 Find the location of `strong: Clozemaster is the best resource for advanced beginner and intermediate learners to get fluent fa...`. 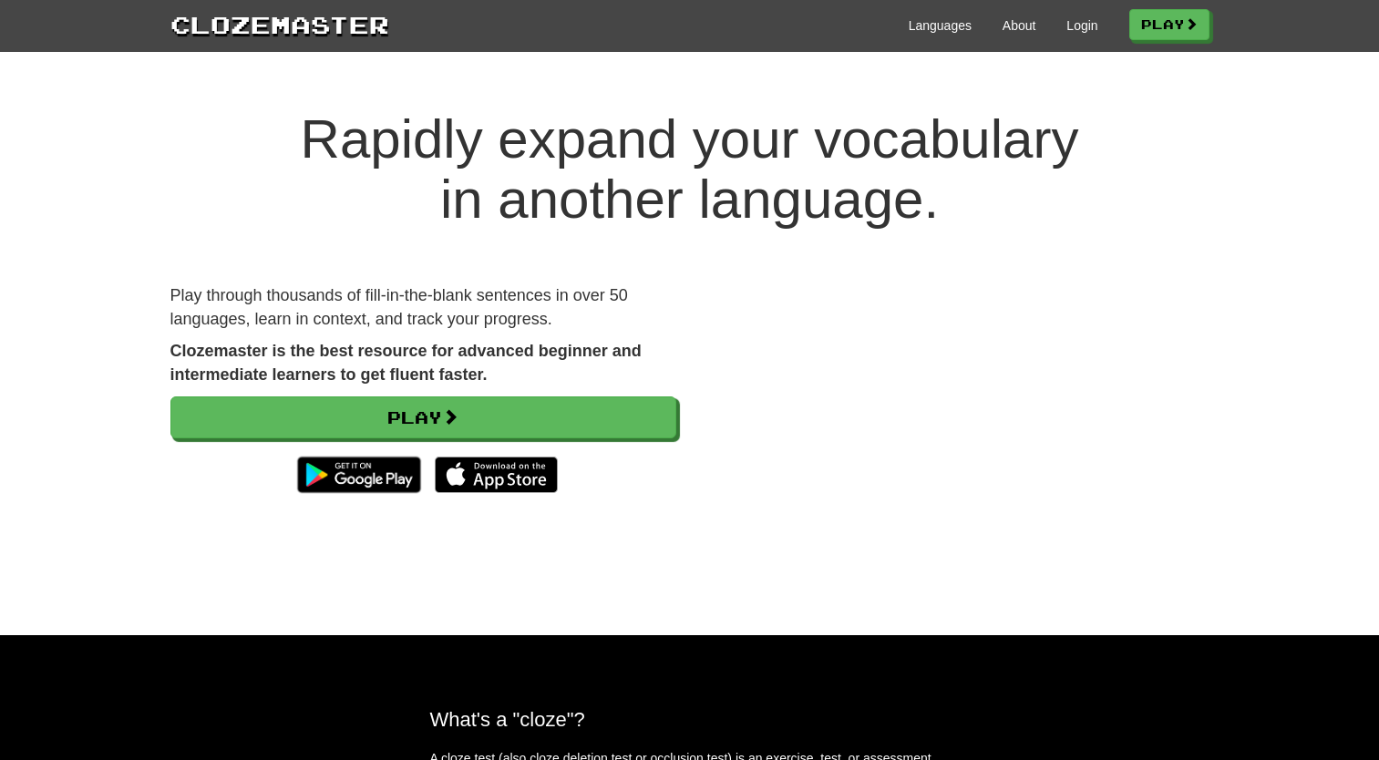

strong: Clozemaster is the best resource for advanced beginner and intermediate learners to get fluent fa... is located at coordinates (406, 363).